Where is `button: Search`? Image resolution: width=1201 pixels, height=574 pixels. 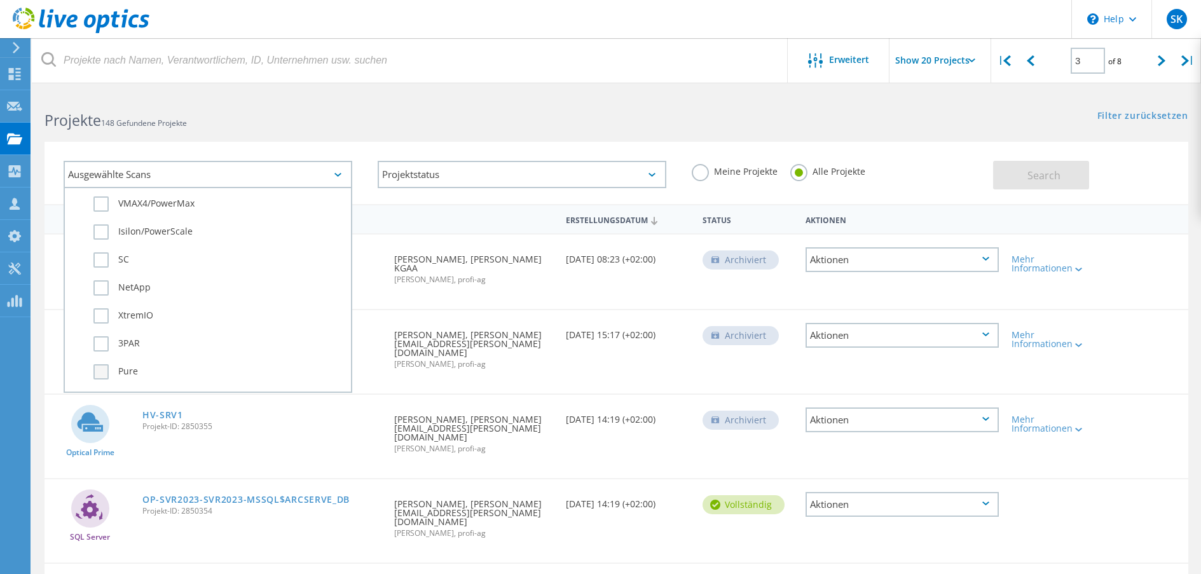 button: Search is located at coordinates (1041, 175).